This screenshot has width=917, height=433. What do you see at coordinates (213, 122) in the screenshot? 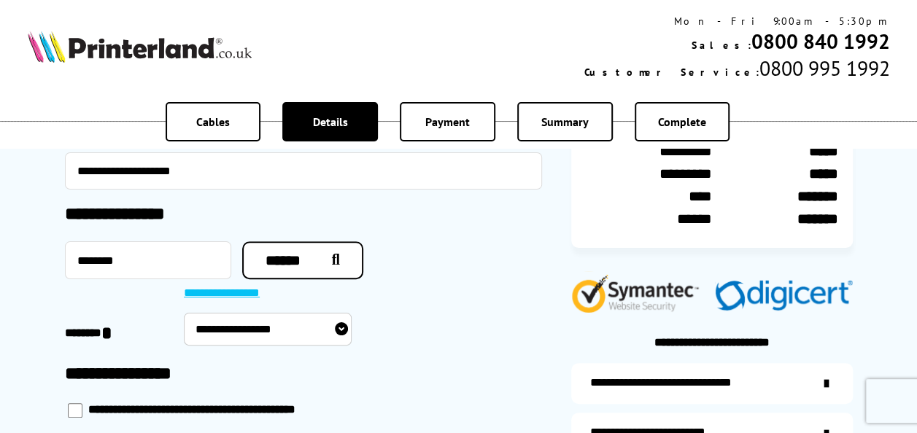
I see `span: Cables` at bounding box center [213, 122].